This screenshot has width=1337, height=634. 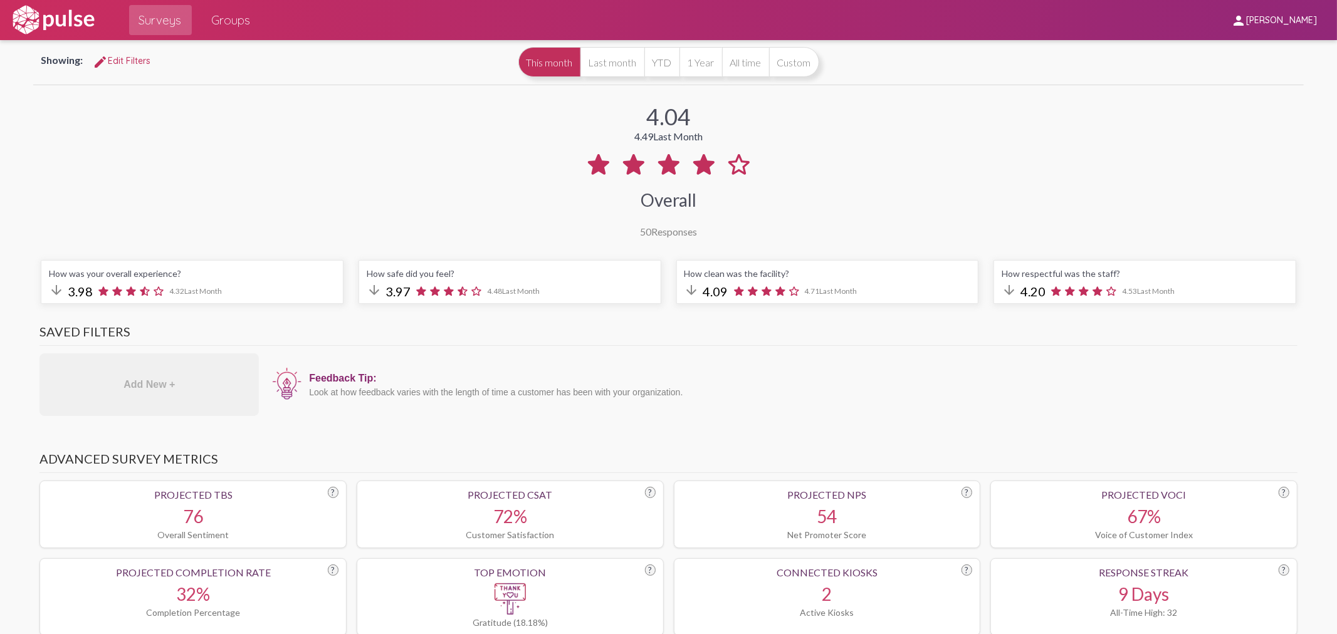 What do you see at coordinates (510, 599) in the screenshot?
I see `img: Gratitude` at bounding box center [510, 599].